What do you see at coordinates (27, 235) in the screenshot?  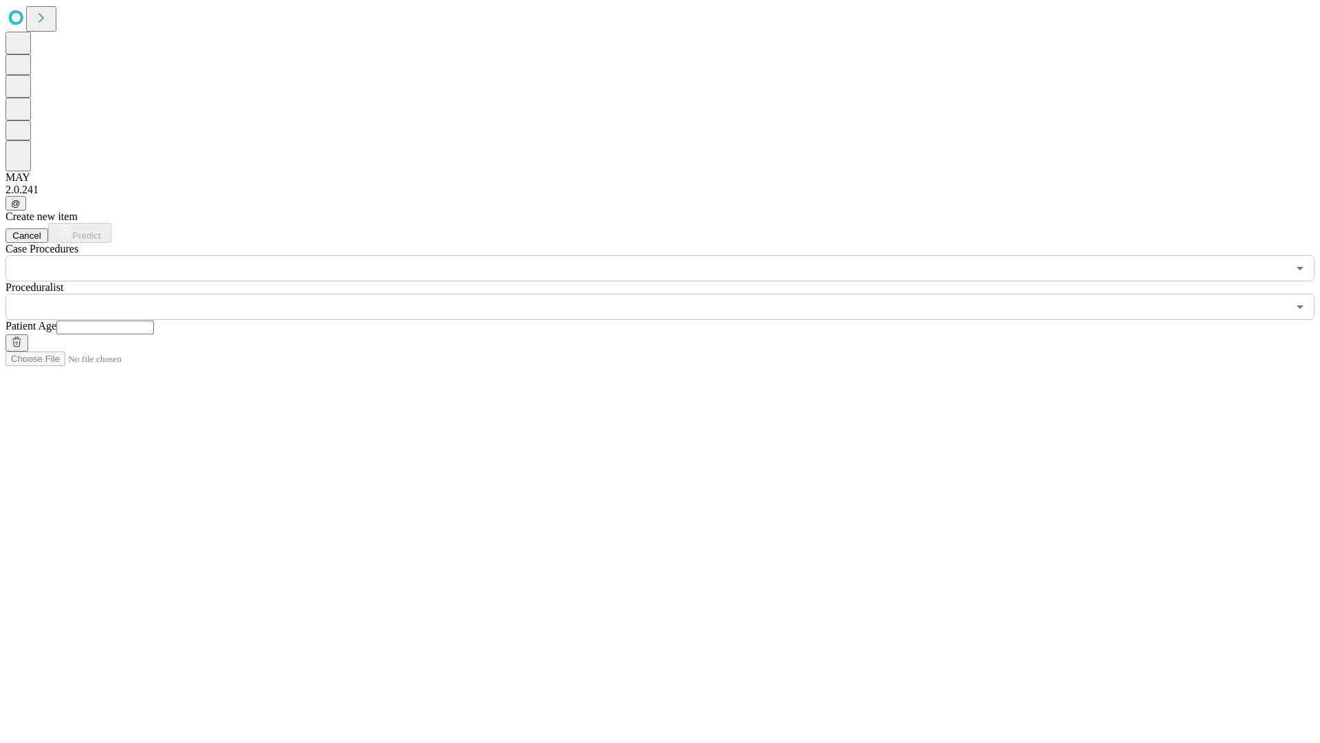 I see `span: Cancel` at bounding box center [27, 235].